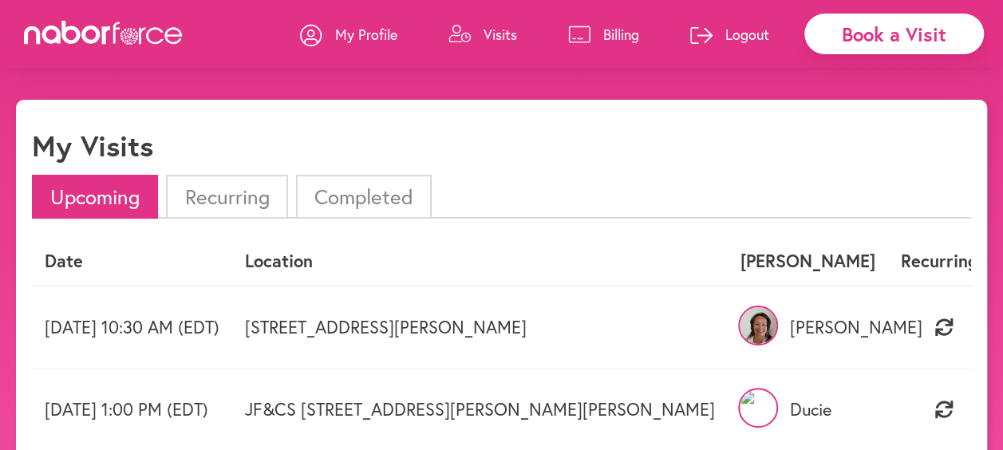 This screenshot has width=1003, height=450. Describe the element at coordinates (349, 34) in the screenshot. I see `a: My Profile` at that location.